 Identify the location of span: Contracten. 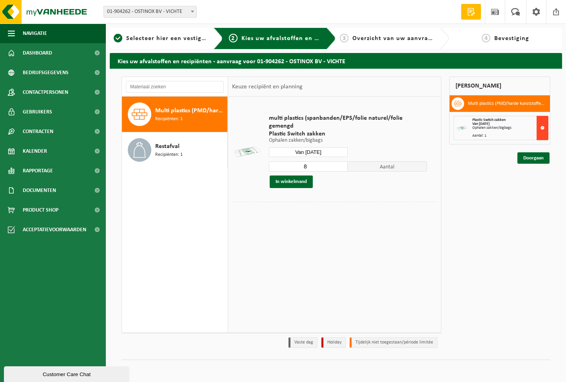
(38, 131).